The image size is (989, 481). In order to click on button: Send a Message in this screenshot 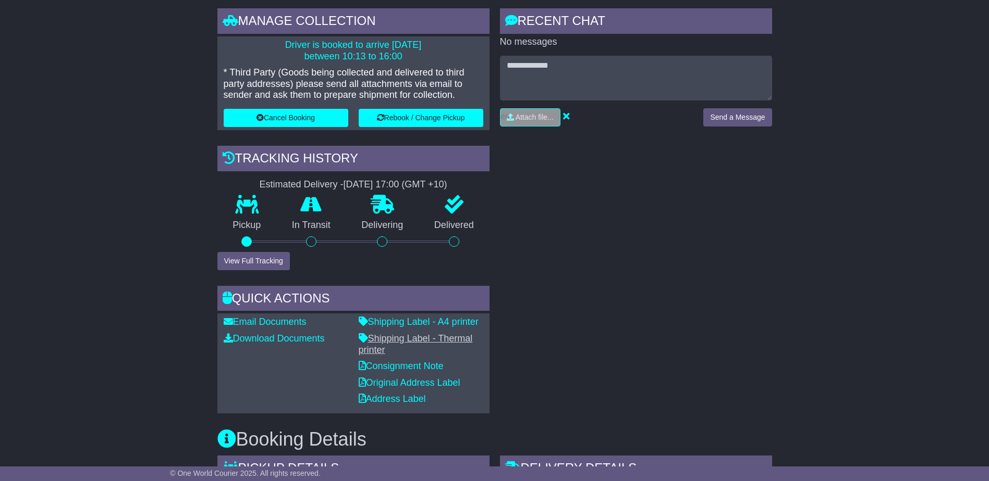, I will do `click(737, 117)`.